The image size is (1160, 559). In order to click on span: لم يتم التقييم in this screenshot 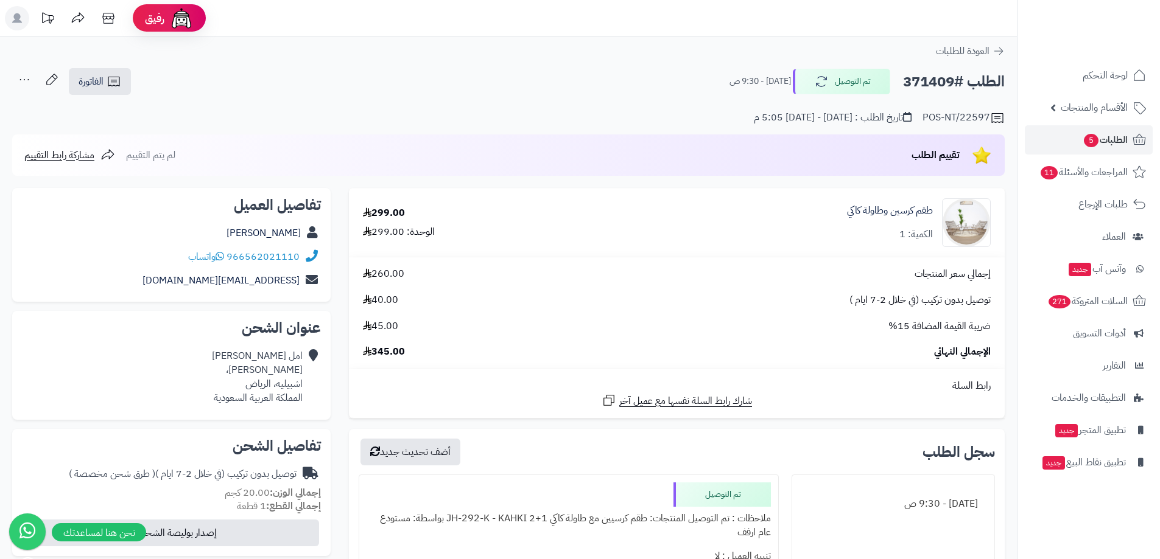, I will do `click(150, 155)`.